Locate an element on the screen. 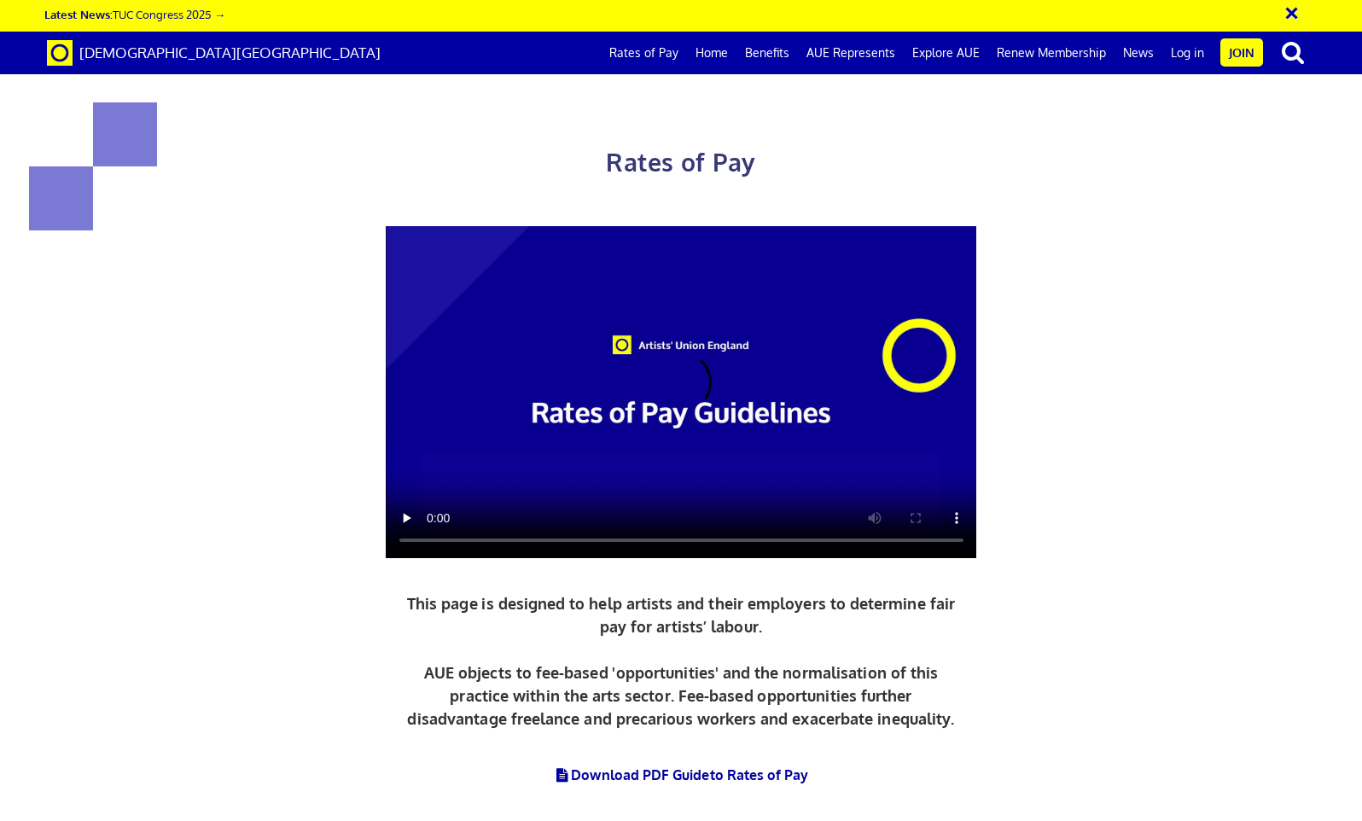 The width and height of the screenshot is (1362, 821). p: This page is designed to help artists and their employers to determine fair pay for artists’ labo... is located at coordinates (681, 661).